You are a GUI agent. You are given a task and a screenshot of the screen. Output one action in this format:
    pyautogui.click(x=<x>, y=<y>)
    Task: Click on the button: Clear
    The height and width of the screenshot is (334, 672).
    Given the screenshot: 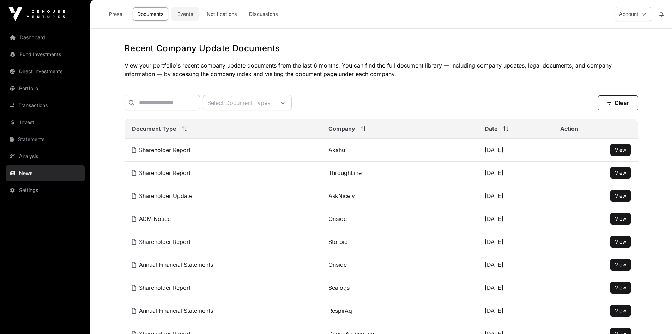 What is the action you would take?
    pyautogui.click(x=618, y=103)
    